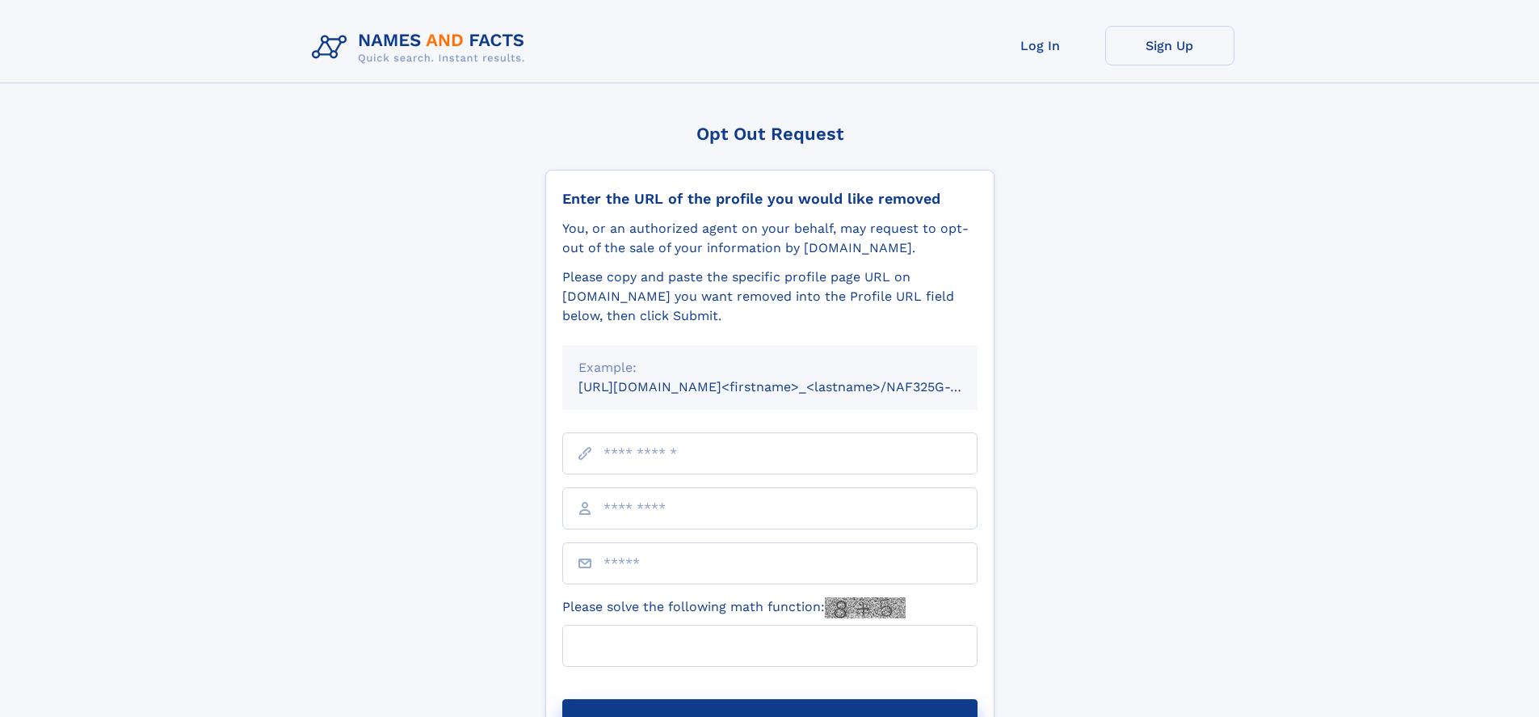  Describe the element at coordinates (1170, 45) in the screenshot. I see `a: Sign Up` at that location.